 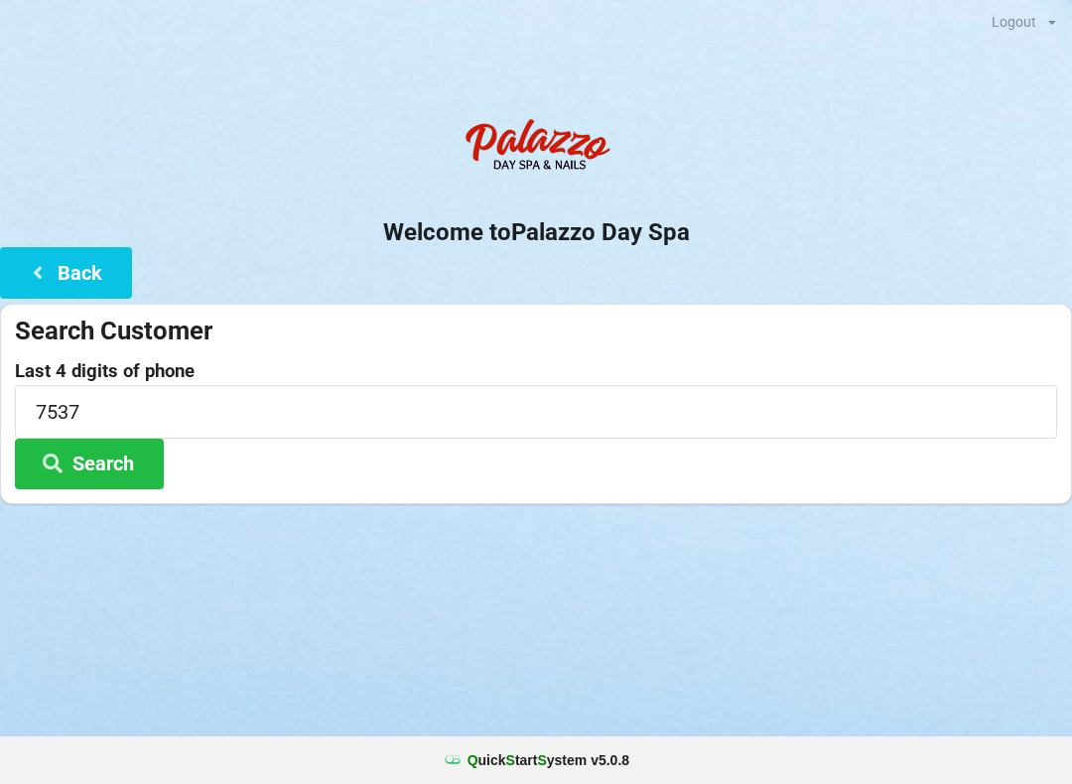 I want to click on button: Search, so click(x=89, y=464).